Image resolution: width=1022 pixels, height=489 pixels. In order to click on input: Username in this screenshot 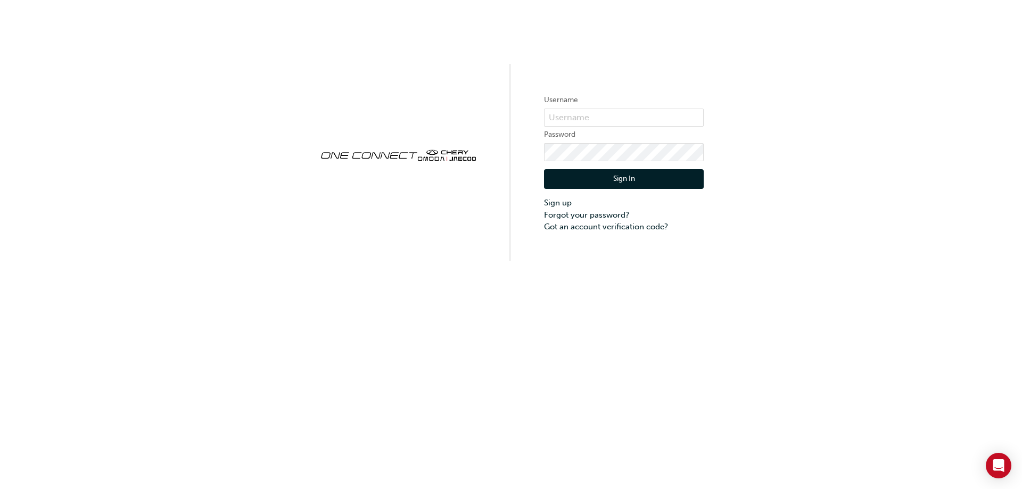, I will do `click(624, 118)`.